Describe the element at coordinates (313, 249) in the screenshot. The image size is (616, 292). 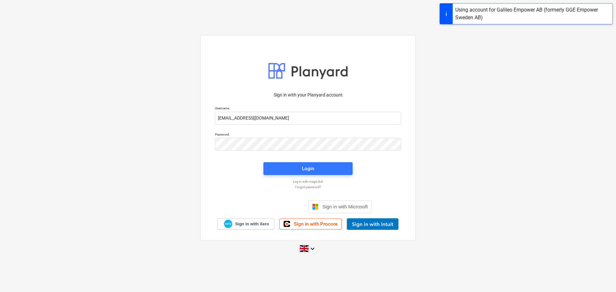
I see `i: keyboard_arrow_down` at that location.